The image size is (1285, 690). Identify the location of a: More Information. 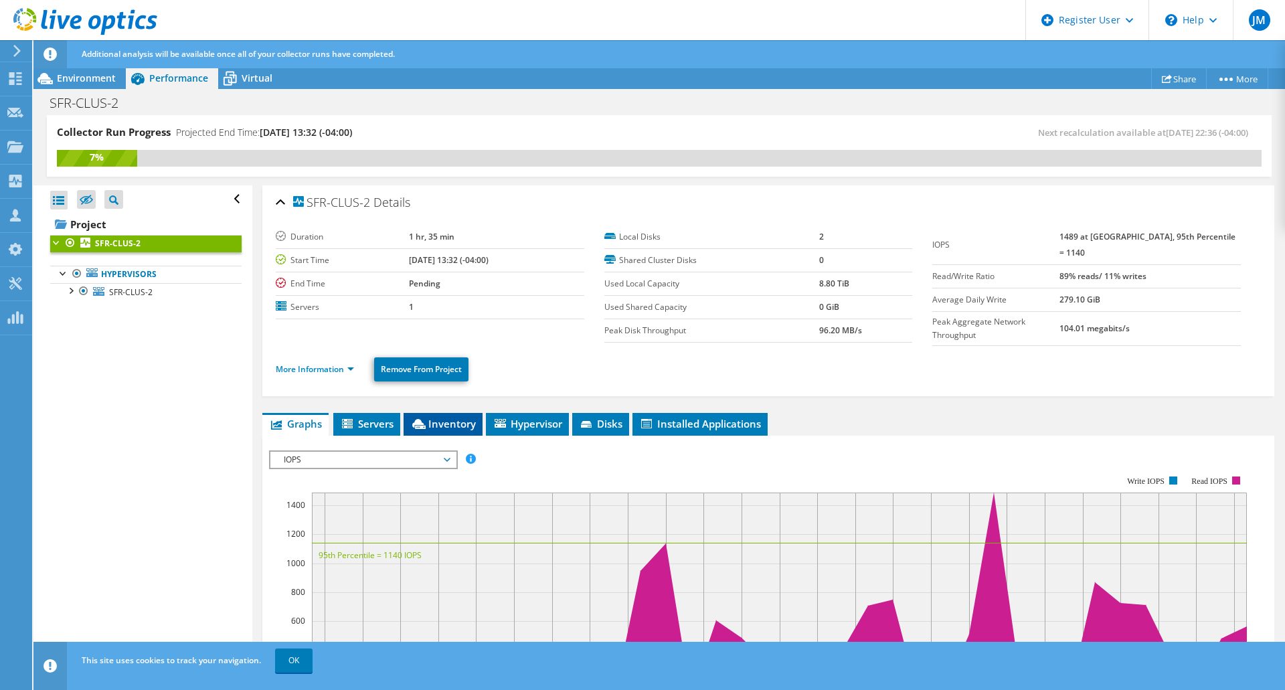
(315, 369).